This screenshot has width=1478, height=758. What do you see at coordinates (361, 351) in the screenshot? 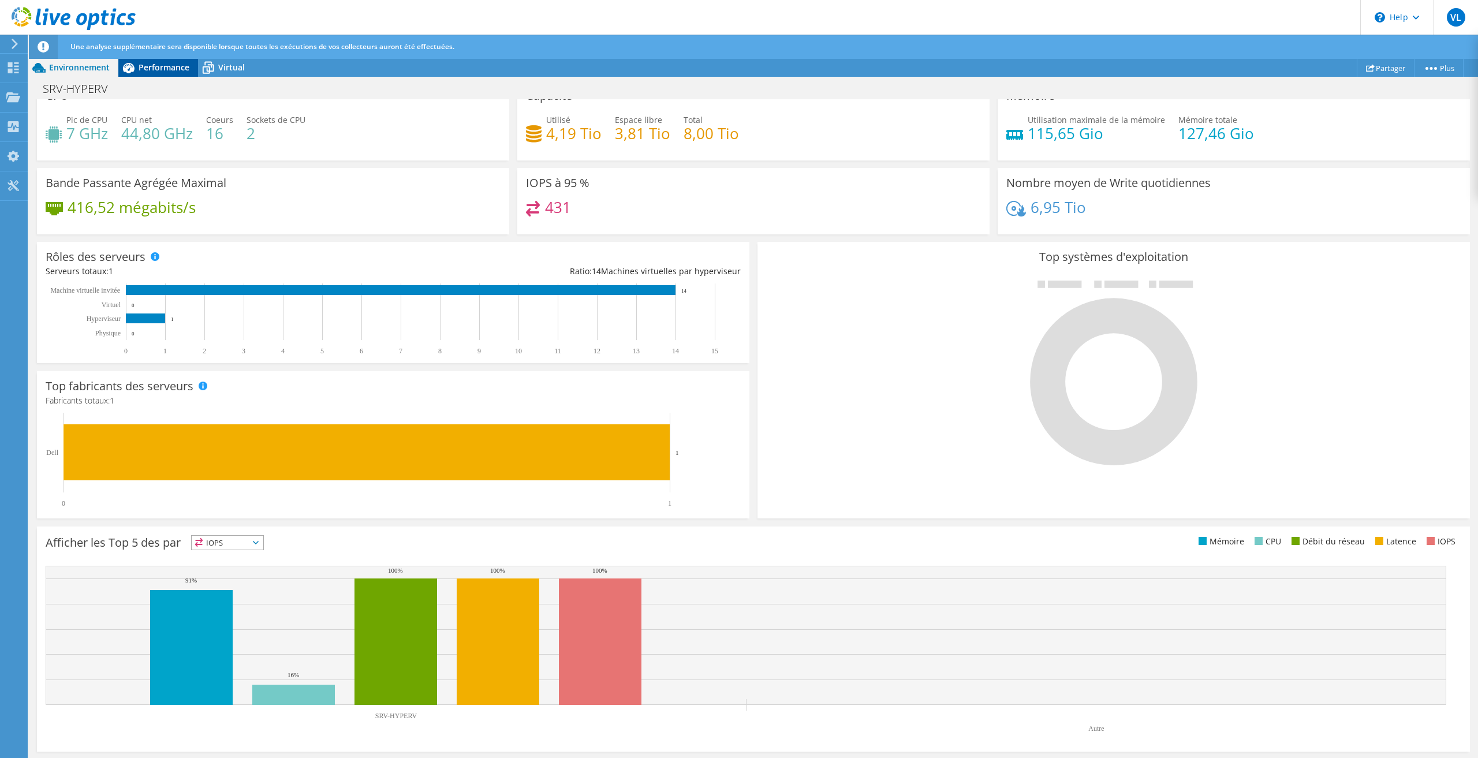
I see `text: 6` at bounding box center [361, 351].